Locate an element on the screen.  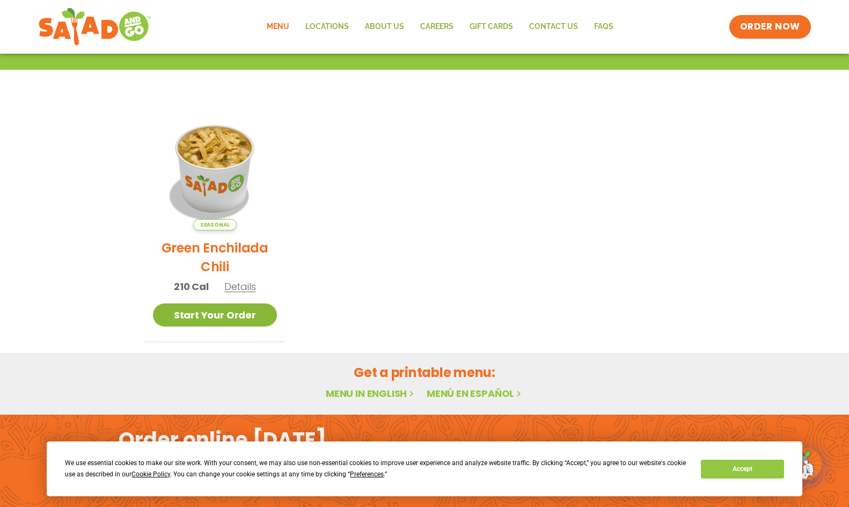
h2: Get a printable menu: is located at coordinates (425, 372).